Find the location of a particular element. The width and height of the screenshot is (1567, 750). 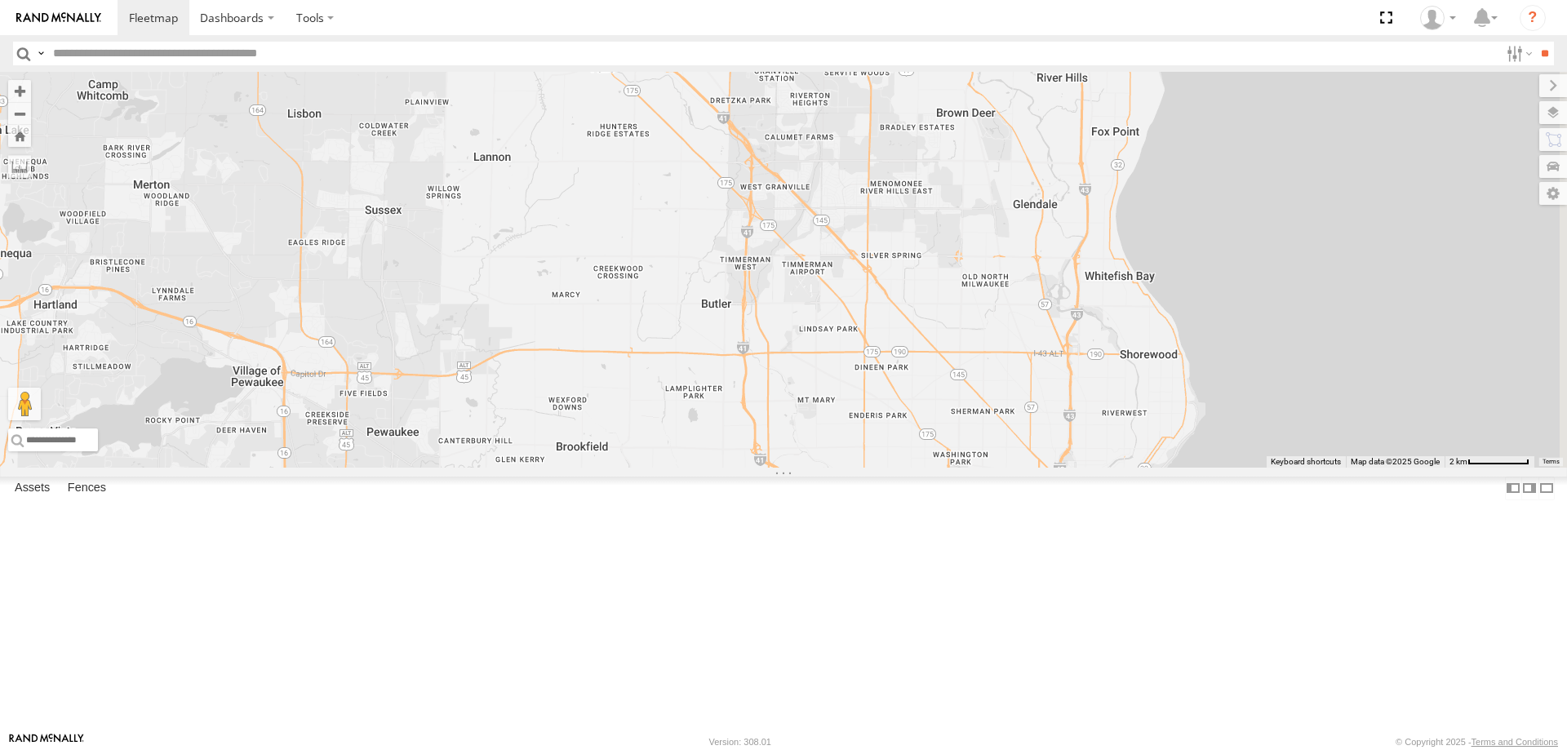

button: Zoom out is located at coordinates (20, 113).